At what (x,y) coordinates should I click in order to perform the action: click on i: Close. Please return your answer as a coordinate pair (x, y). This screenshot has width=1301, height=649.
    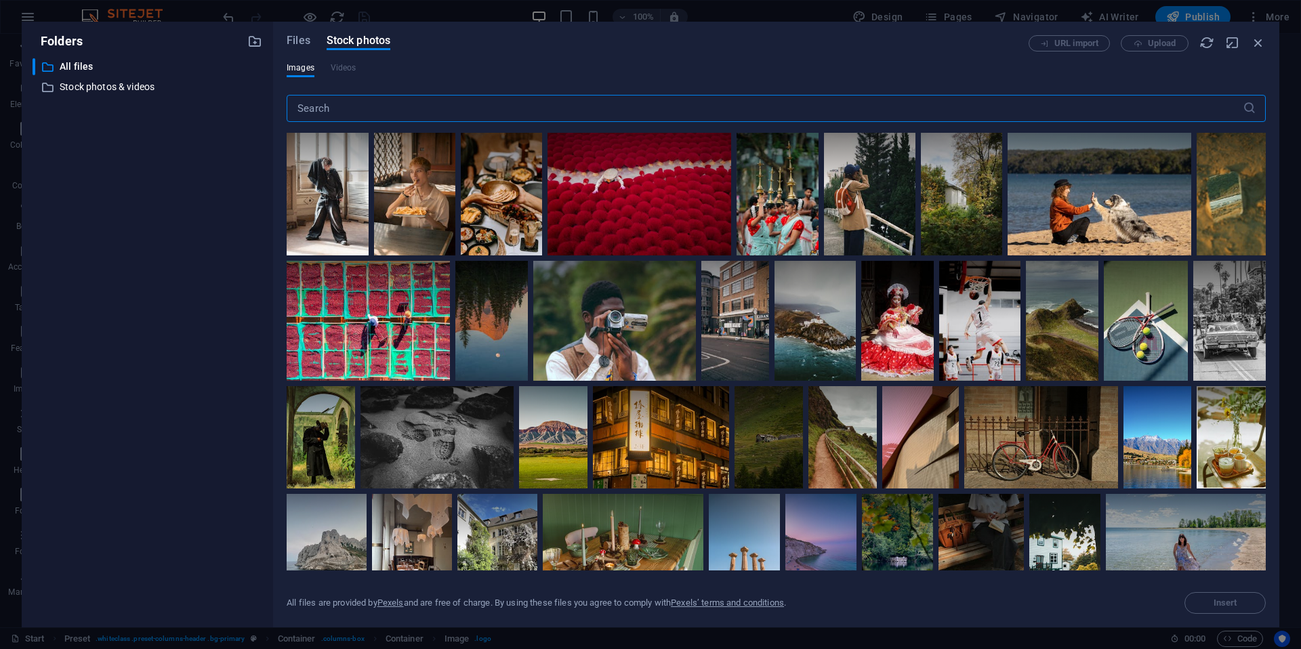
    Looking at the image, I should click on (1258, 43).